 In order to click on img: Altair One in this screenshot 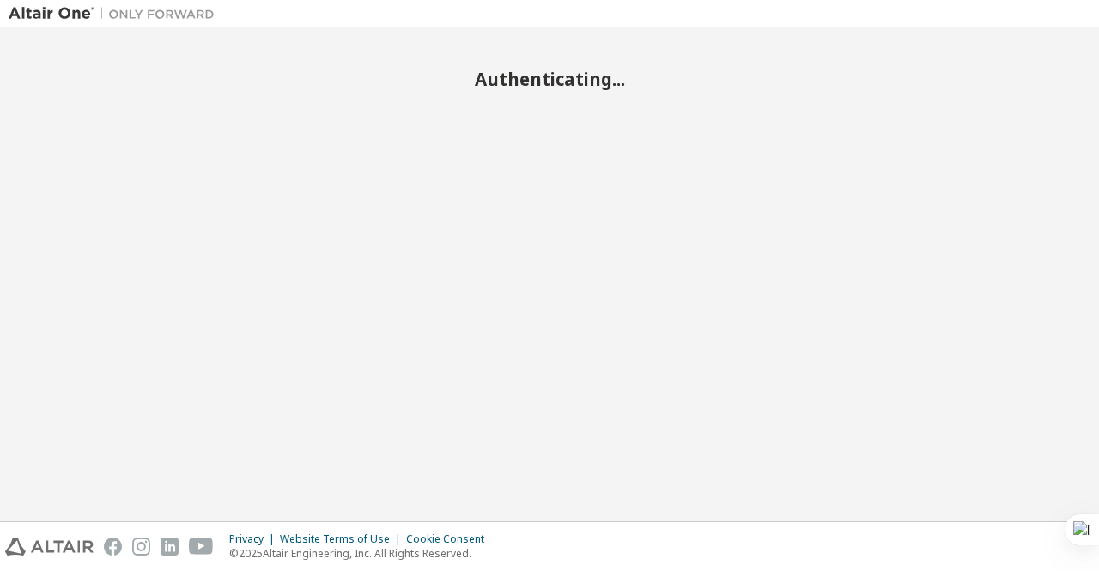, I will do `click(116, 14)`.